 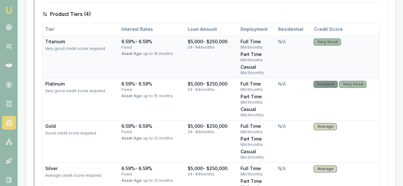 I want to click on div: Platinum, so click(x=81, y=84).